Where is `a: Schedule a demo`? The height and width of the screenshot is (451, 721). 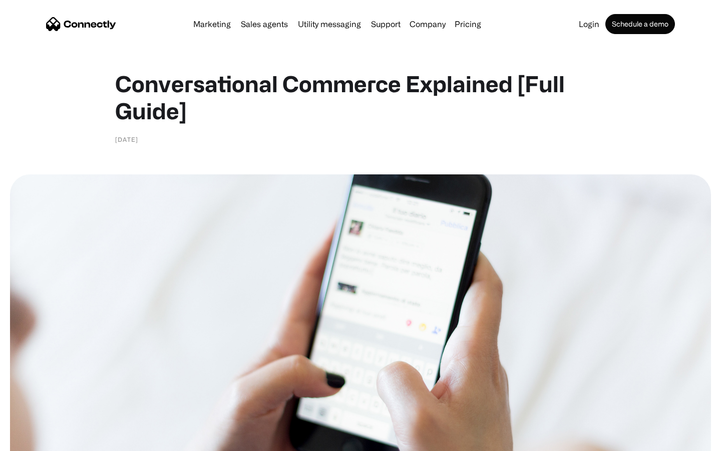 a: Schedule a demo is located at coordinates (640, 24).